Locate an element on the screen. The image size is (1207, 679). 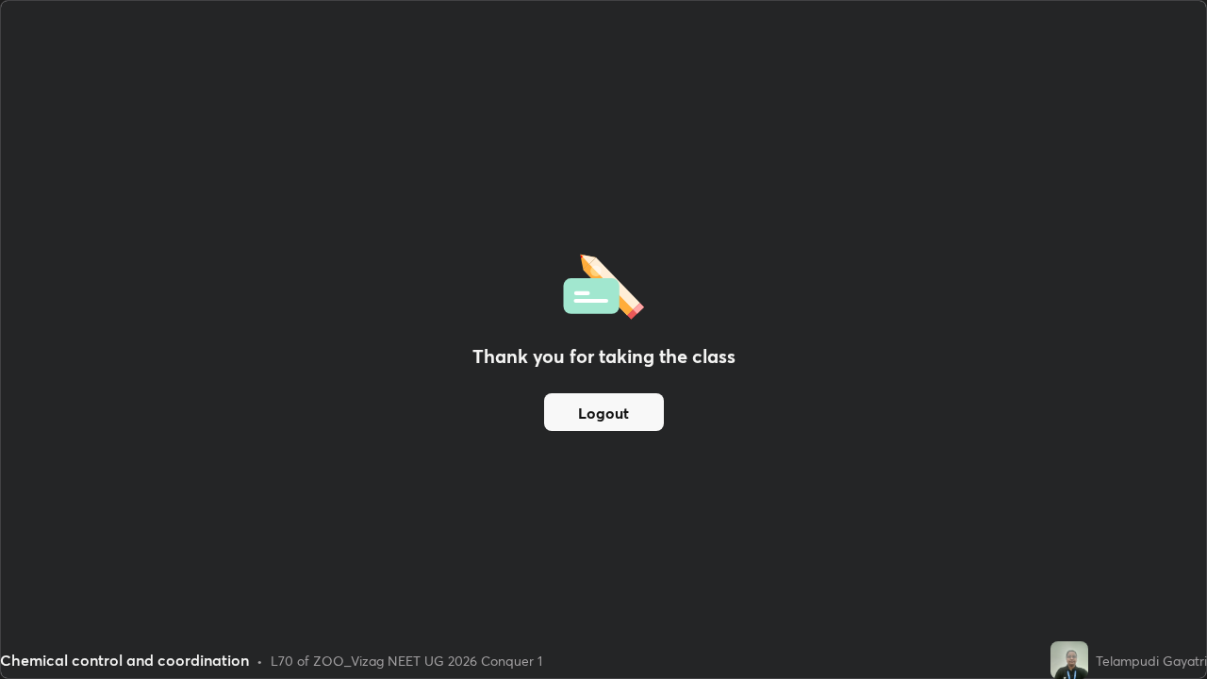
div: L70 of ZOO_Vizag NEET UG 2026 Conquer 1 is located at coordinates (406, 660).